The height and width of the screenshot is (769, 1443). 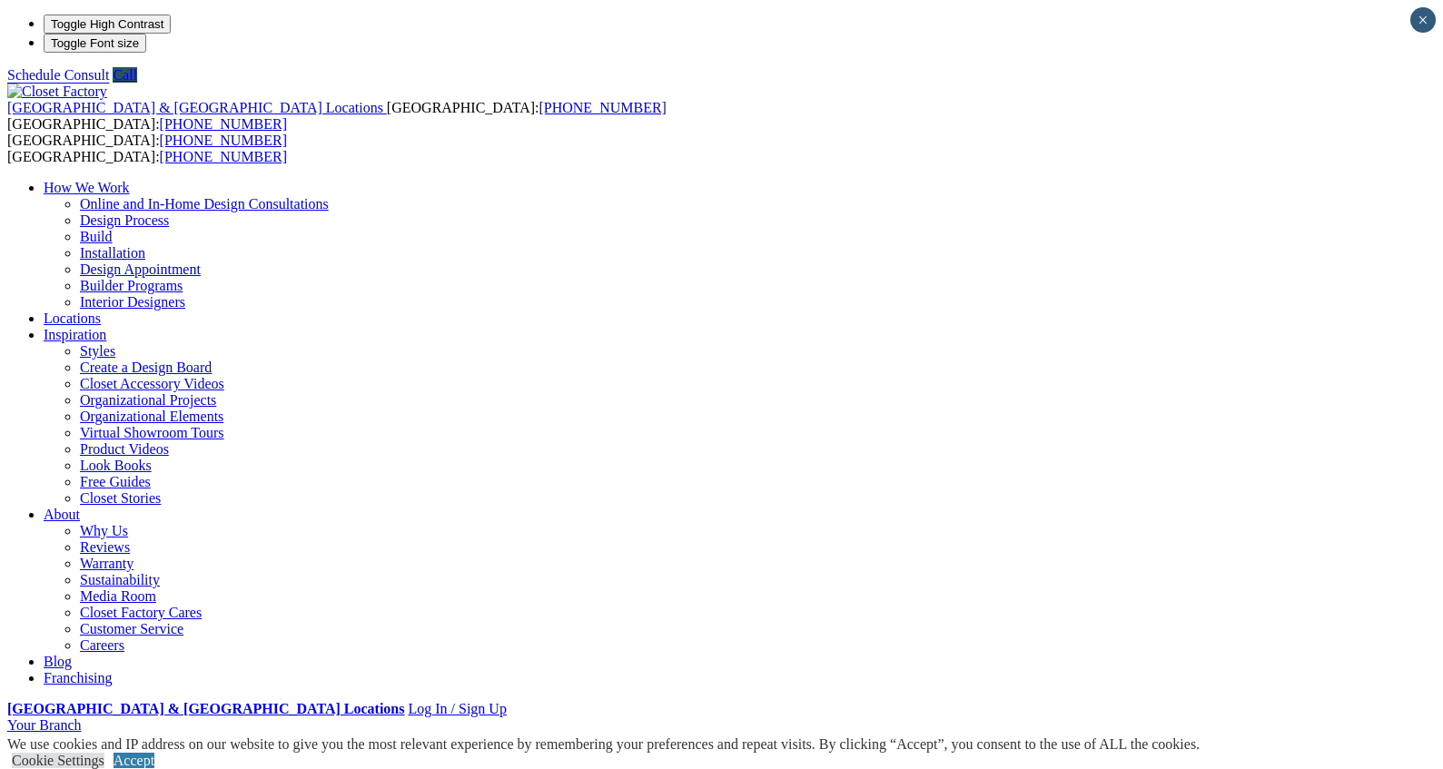 I want to click on a: Log In / Sign Up, so click(x=457, y=708).